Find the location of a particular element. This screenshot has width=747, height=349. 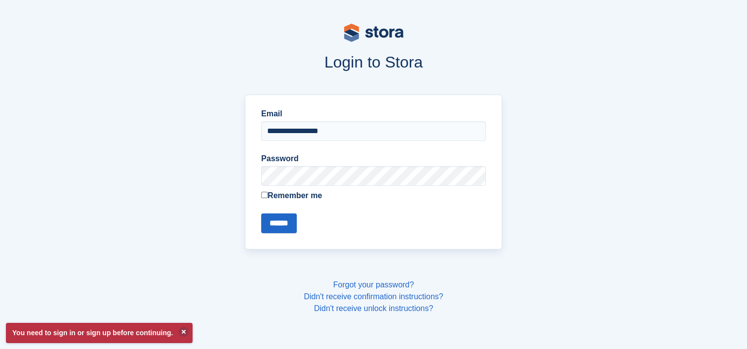

label: Password is located at coordinates (373, 159).